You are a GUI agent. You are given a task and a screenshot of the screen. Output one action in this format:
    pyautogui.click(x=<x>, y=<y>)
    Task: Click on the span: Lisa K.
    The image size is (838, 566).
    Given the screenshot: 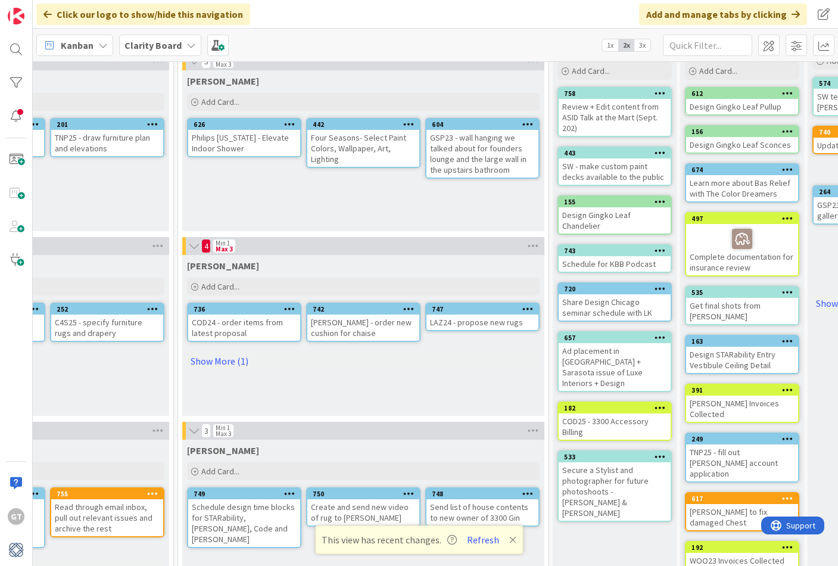 What is the action you would take?
    pyautogui.click(x=223, y=450)
    